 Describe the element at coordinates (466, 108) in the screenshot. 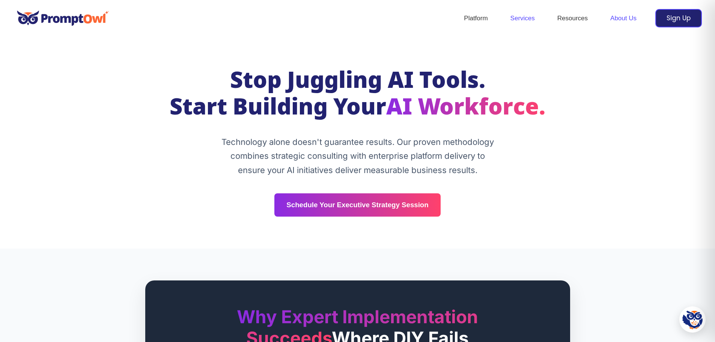

I see `span: AI Workforce.` at that location.